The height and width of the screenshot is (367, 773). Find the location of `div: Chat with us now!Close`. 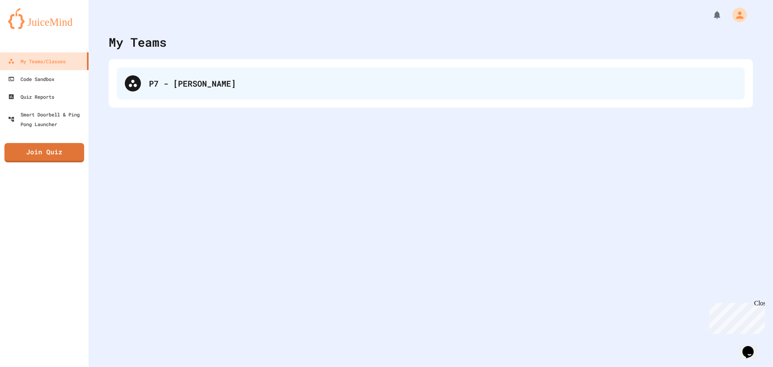

div: Chat with us now!Close is located at coordinates (29, 27).